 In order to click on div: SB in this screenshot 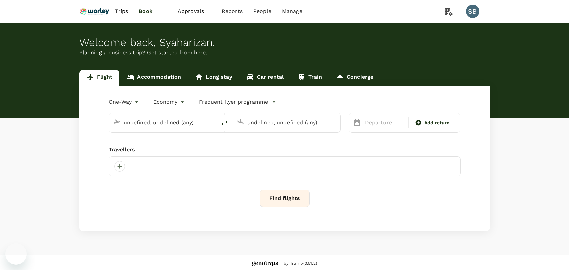, I will do `click(472, 11)`.